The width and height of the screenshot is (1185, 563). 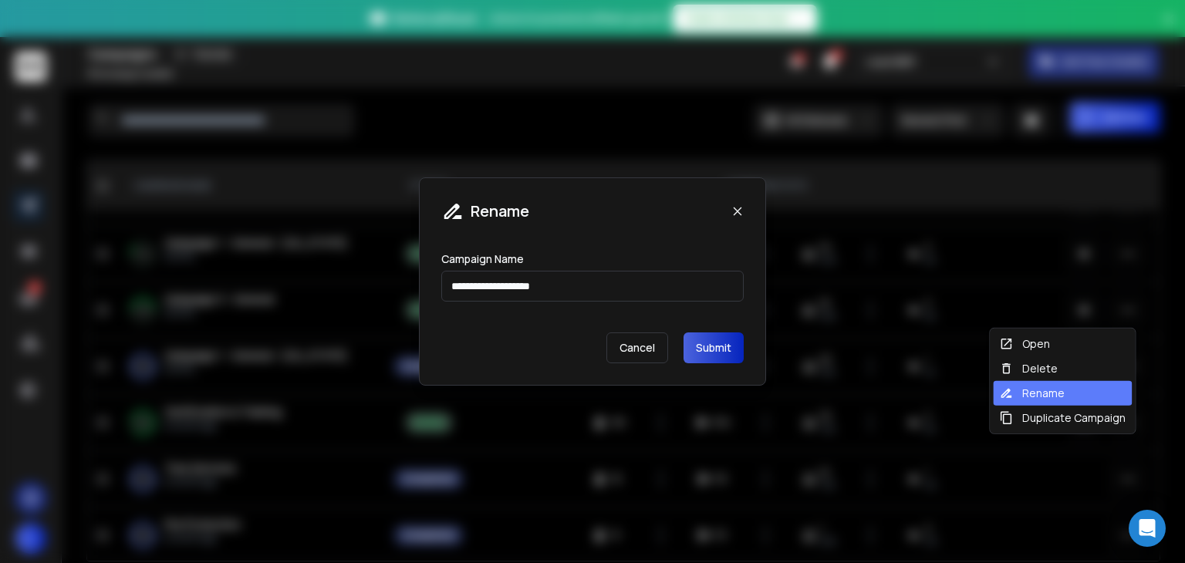 I want to click on p: Cancel, so click(x=637, y=348).